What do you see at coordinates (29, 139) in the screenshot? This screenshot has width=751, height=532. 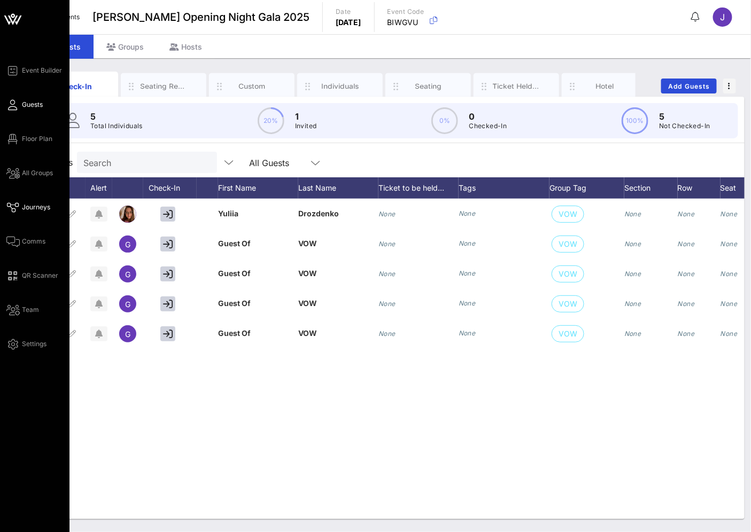 I see `a: Floor Plan` at bounding box center [29, 139].